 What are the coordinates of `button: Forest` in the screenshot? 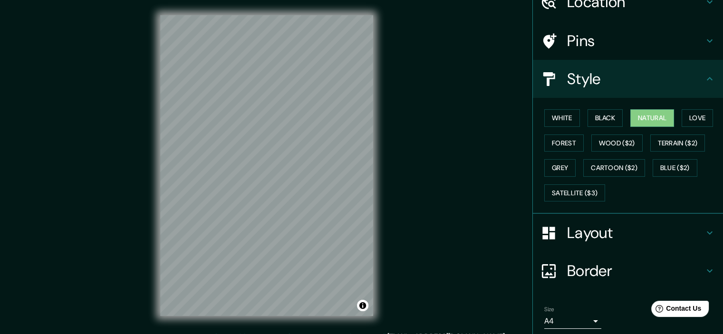 It's located at (564, 143).